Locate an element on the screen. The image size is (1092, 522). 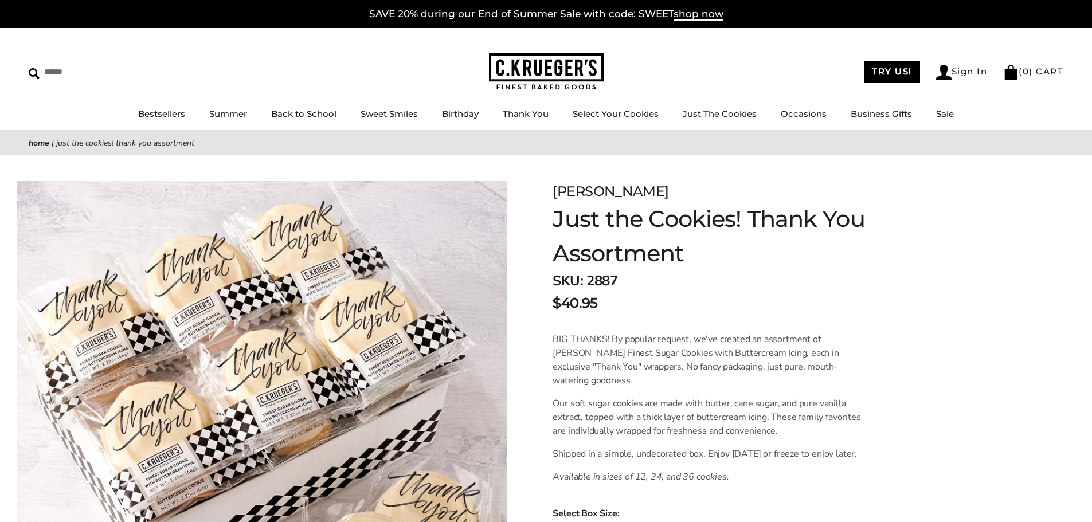
a: Back to School is located at coordinates (304, 114).